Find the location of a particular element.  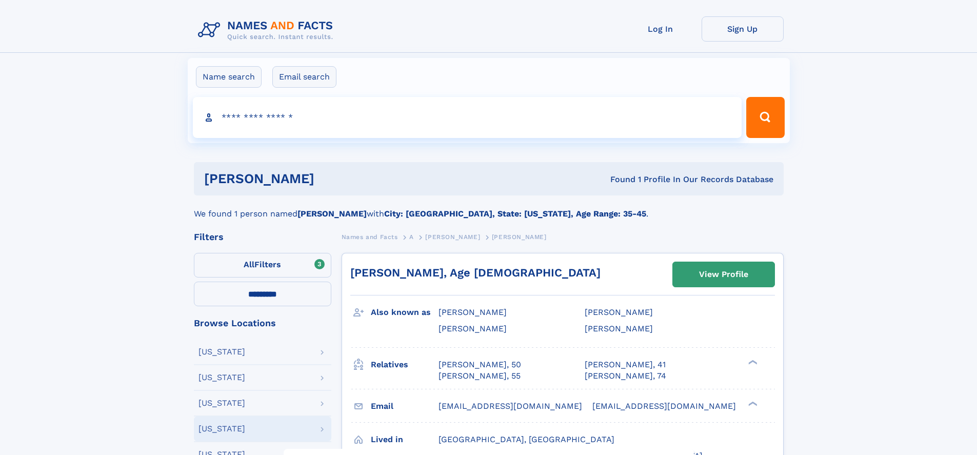

span: All is located at coordinates (249, 264).